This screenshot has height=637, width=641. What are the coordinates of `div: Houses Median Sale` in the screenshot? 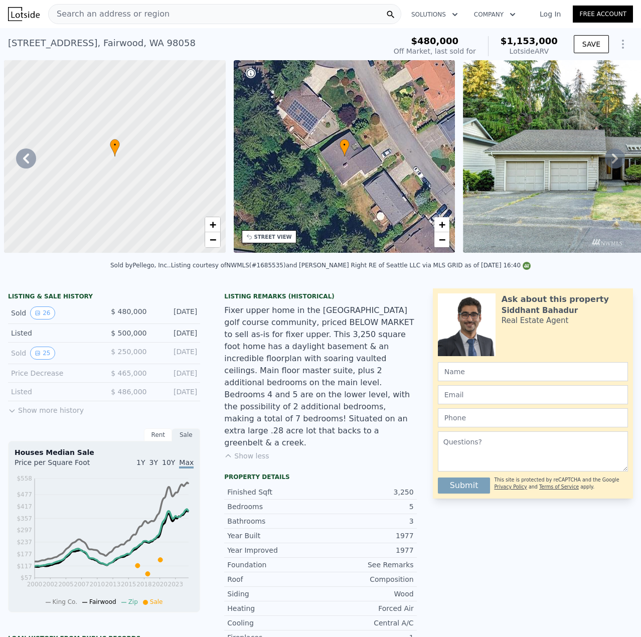 It's located at (104, 453).